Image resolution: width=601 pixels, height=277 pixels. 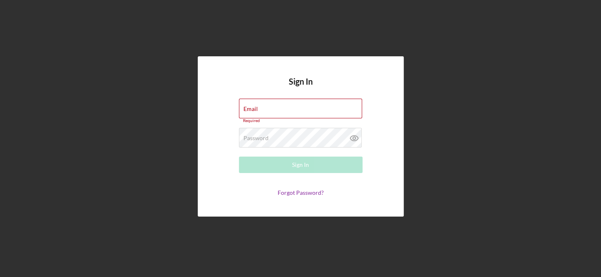 I want to click on a: Forgot Password?, so click(x=301, y=193).